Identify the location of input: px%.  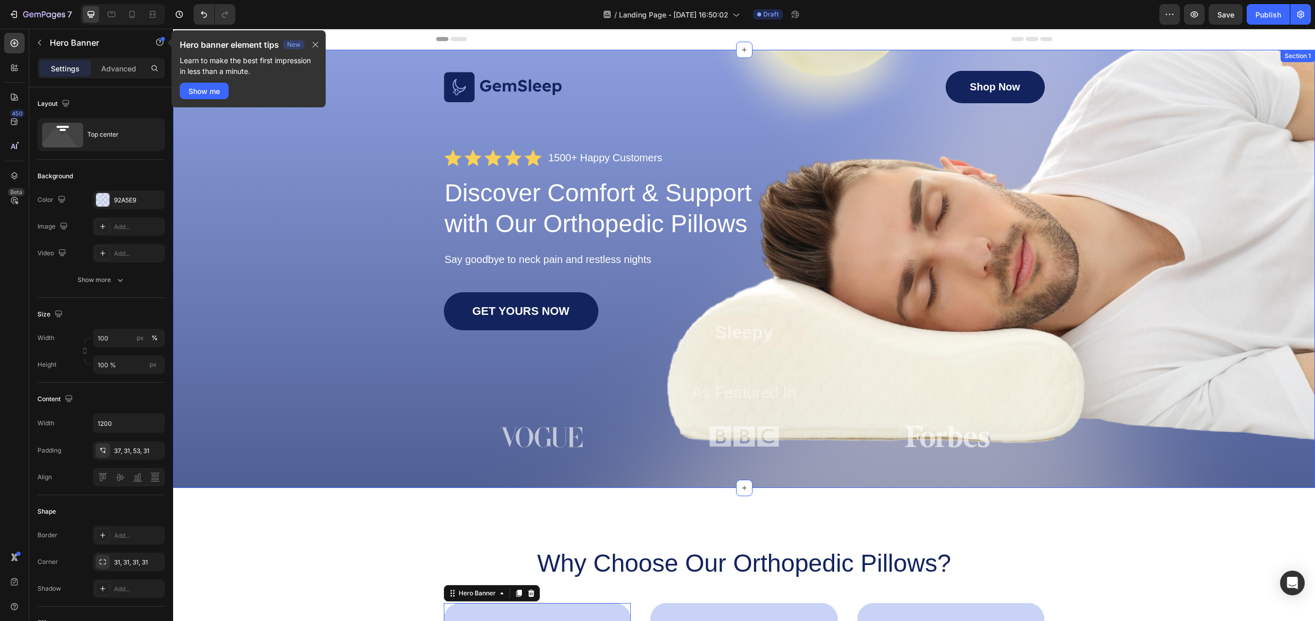
(129, 338).